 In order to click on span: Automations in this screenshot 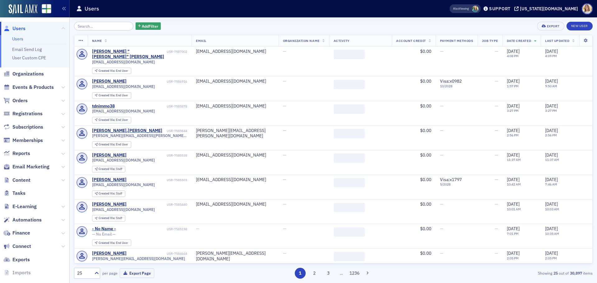, I will do `click(27, 220)`.